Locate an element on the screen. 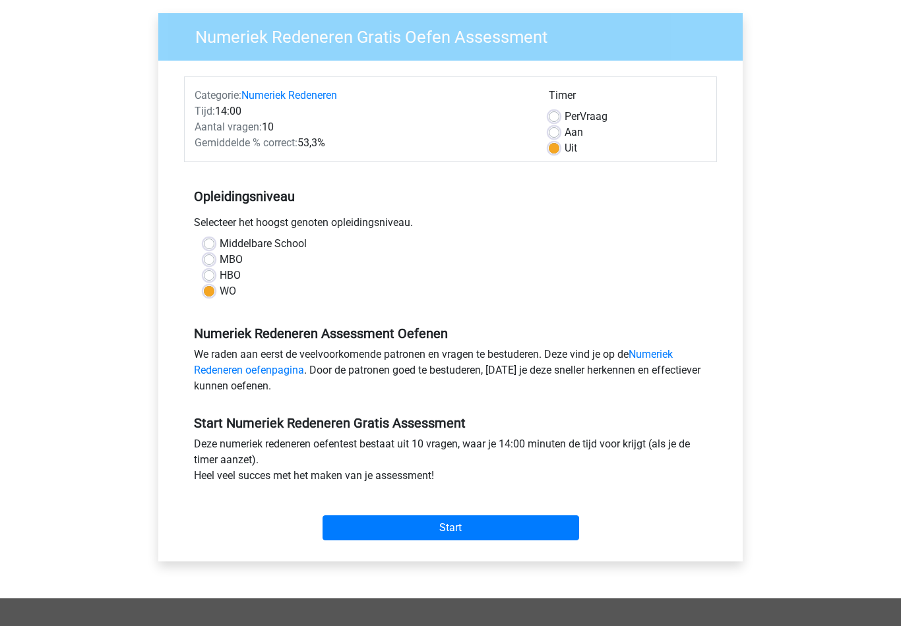 This screenshot has height=626, width=901. label: Middelbare School is located at coordinates (263, 245).